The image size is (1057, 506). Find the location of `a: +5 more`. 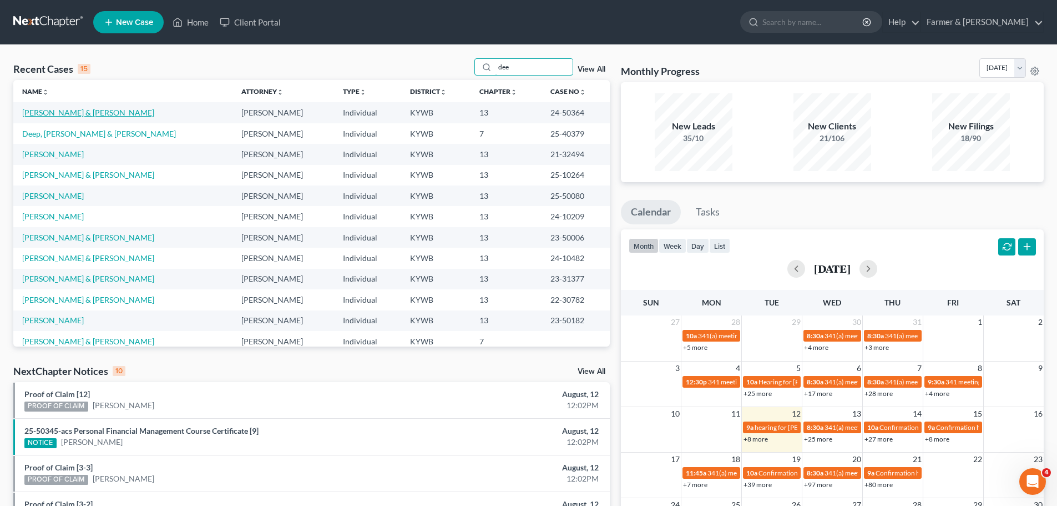

a: +5 more is located at coordinates (695, 347).